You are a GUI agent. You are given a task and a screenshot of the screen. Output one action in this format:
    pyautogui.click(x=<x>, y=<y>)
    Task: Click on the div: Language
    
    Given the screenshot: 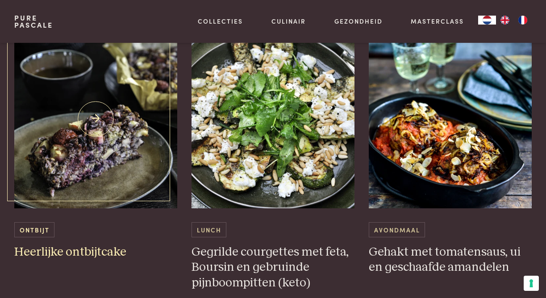 What is the action you would take?
    pyautogui.click(x=487, y=20)
    